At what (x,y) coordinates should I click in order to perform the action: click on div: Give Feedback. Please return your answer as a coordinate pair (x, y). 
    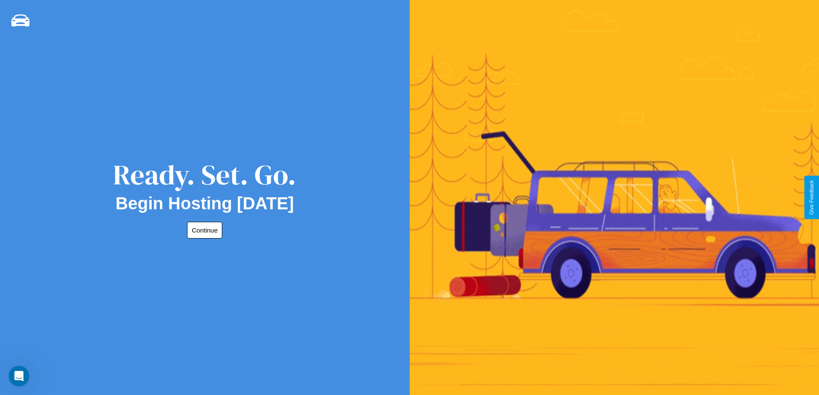
    Looking at the image, I should click on (812, 197).